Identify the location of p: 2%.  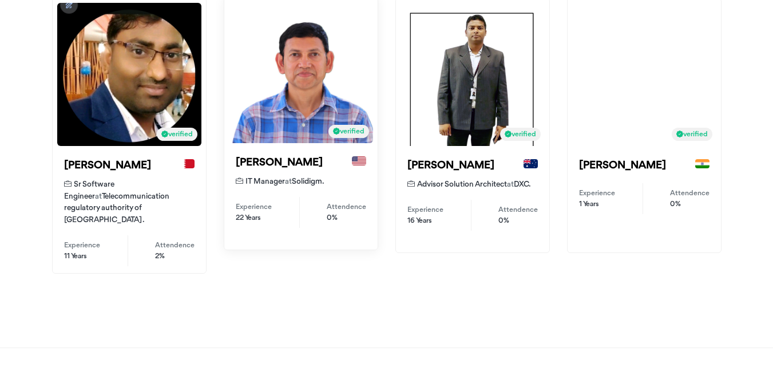
(175, 256).